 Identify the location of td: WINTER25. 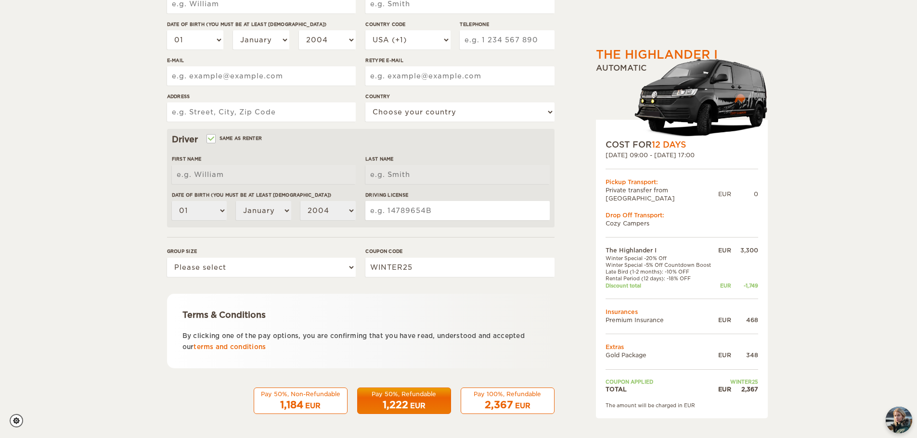
(736, 382).